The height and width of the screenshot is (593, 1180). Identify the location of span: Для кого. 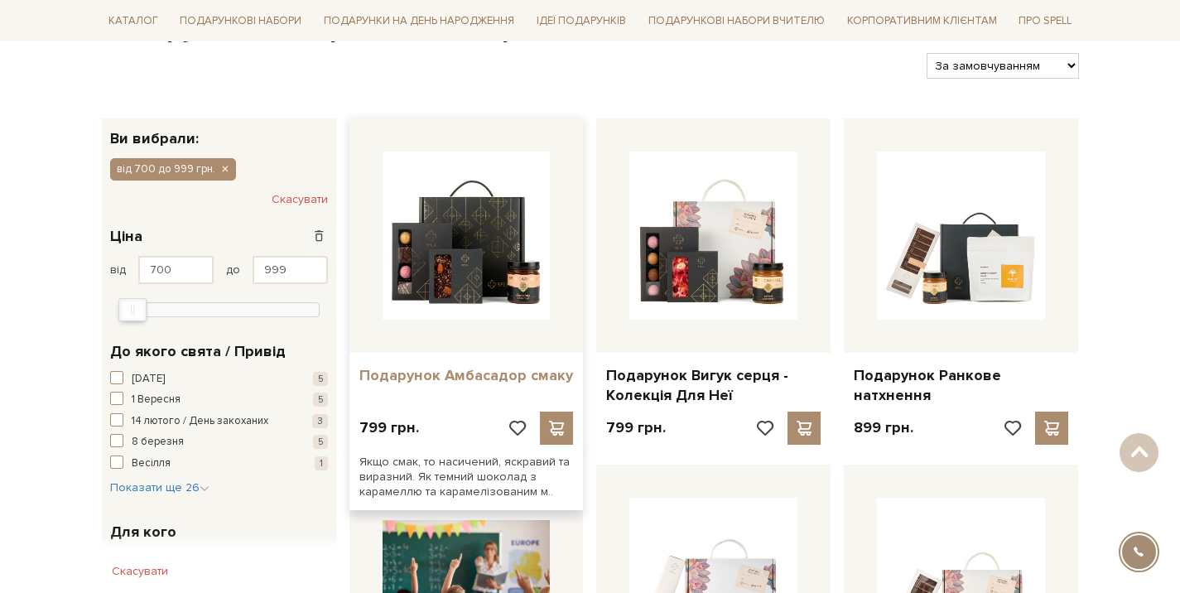
(143, 532).